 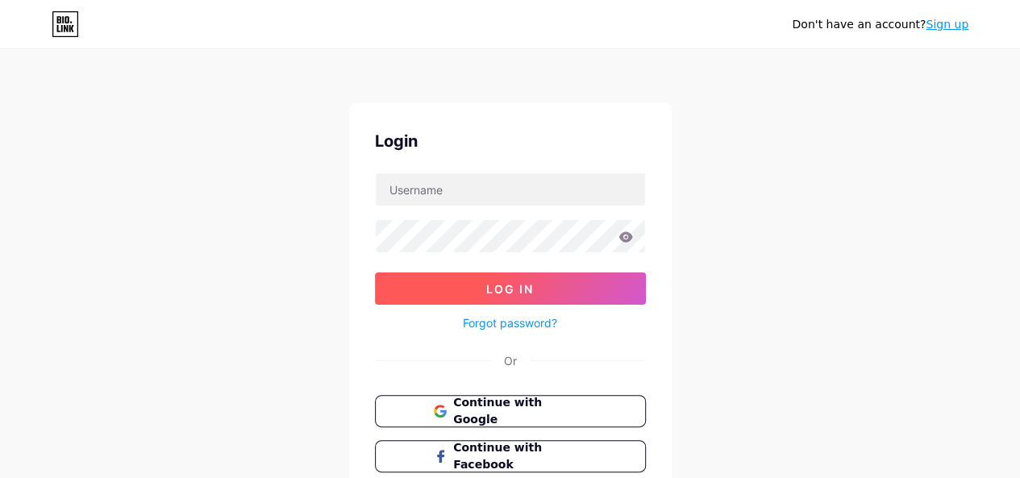 What do you see at coordinates (946, 24) in the screenshot?
I see `a: Sign up` at bounding box center [946, 24].